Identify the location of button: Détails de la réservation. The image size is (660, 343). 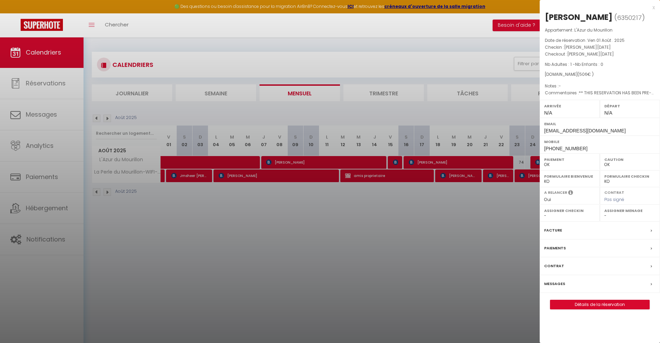
(599, 305).